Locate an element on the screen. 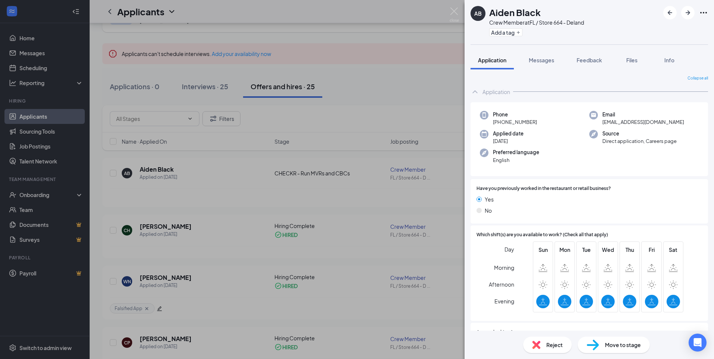 The height and width of the screenshot is (359, 714). span: Source is located at coordinates (639, 134).